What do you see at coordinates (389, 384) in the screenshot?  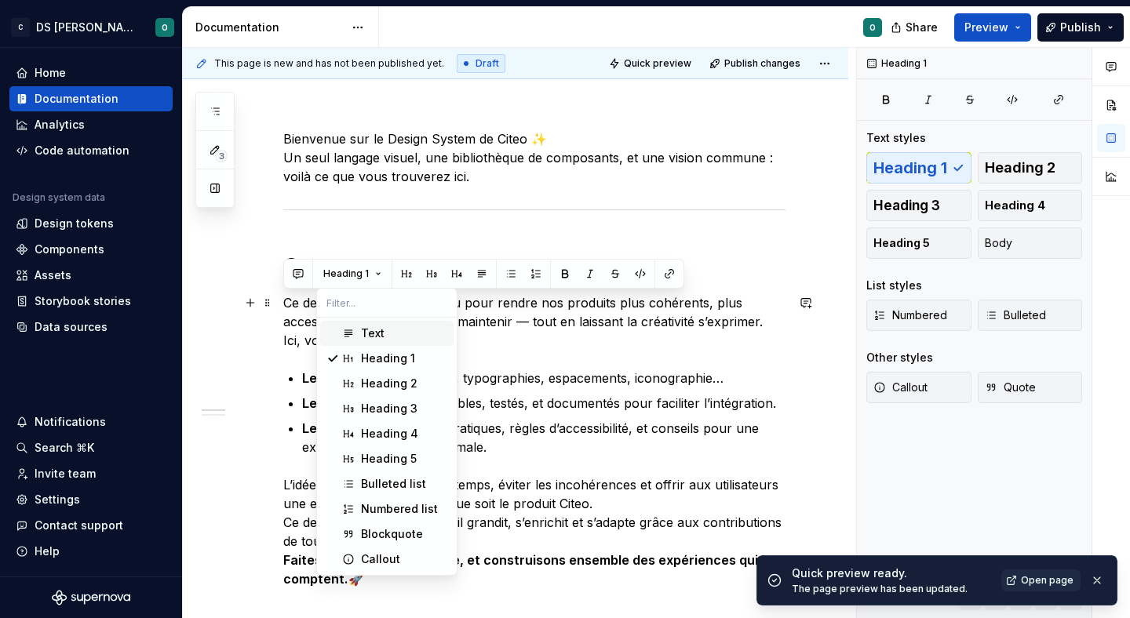 I see `div: Heading 2` at bounding box center [389, 384].